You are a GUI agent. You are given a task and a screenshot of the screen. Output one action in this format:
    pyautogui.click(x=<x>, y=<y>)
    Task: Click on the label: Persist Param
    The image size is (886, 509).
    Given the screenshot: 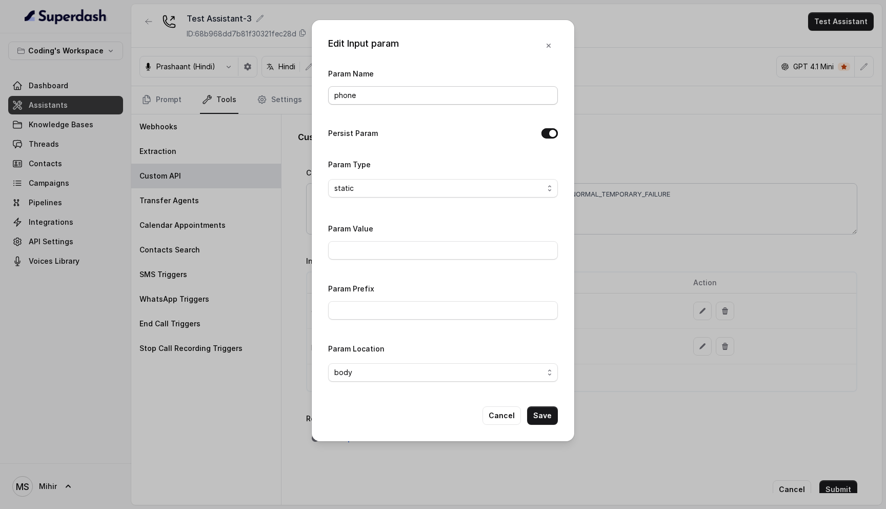 What is the action you would take?
    pyautogui.click(x=353, y=133)
    